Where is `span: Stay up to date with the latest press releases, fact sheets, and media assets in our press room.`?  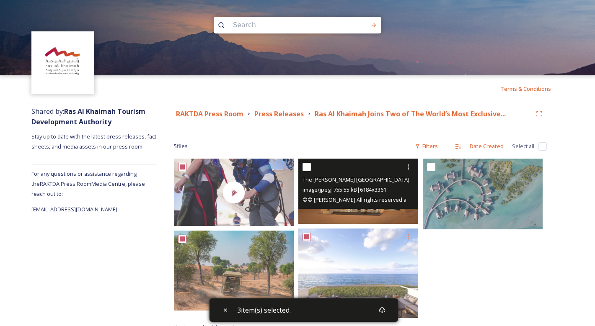 span: Stay up to date with the latest press releases, fact sheets, and media assets in our press room. is located at coordinates (94, 142).